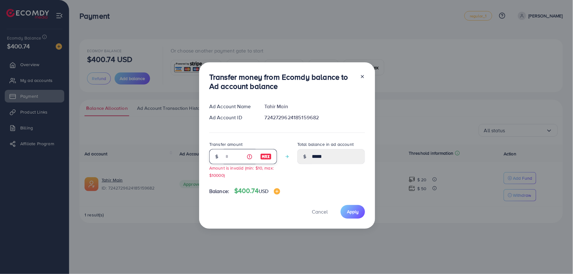 The width and height of the screenshot is (573, 274). I want to click on small: Amount is invalid (min: $10, max: $10000), so click(242, 172).